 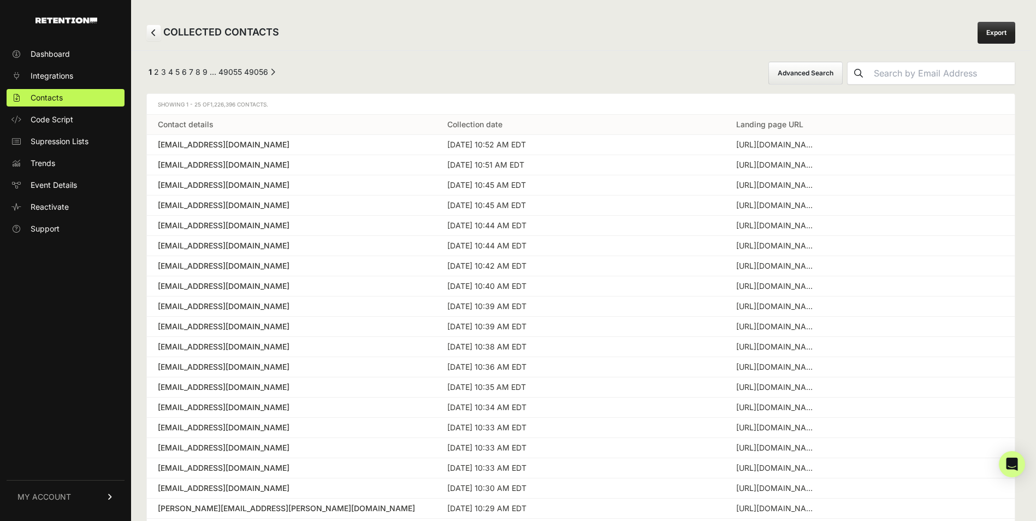 I want to click on a: Collection date, so click(x=475, y=124).